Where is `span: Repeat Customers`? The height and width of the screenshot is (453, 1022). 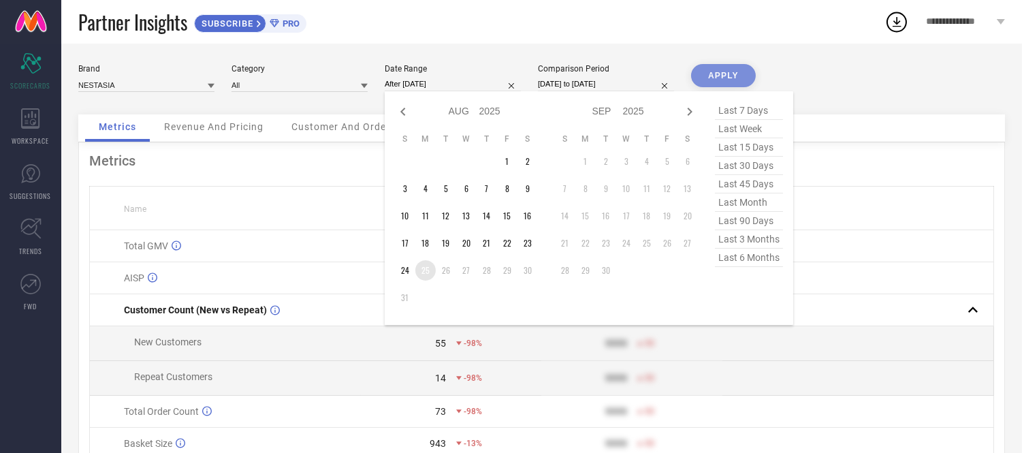
span: Repeat Customers is located at coordinates (173, 376).